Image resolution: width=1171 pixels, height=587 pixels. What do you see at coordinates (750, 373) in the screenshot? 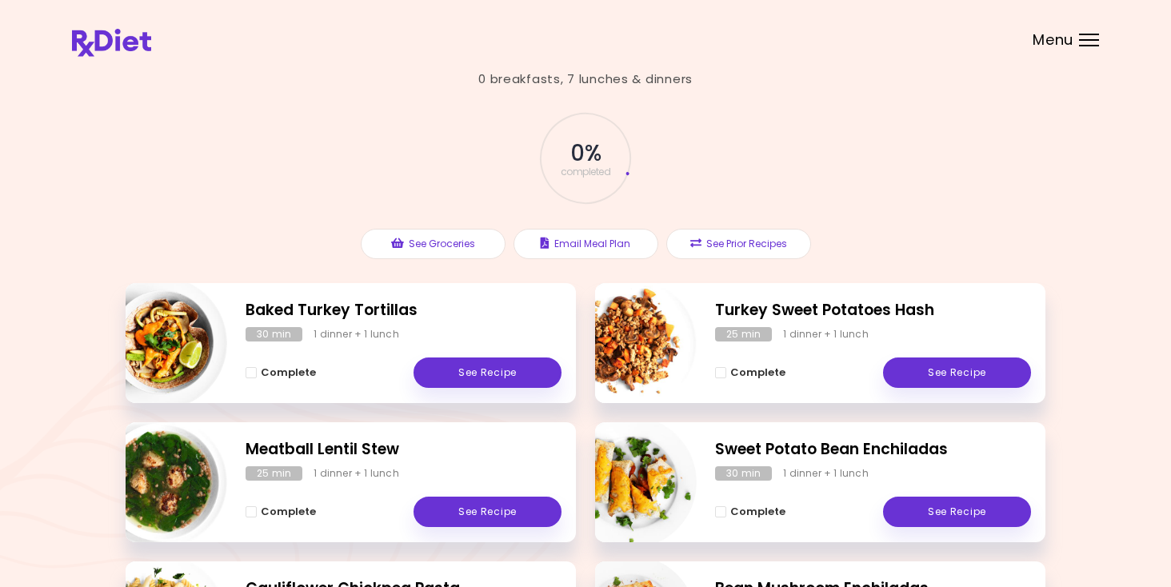
I see `button: Complete - Turkey Sweet Potatoes Hash` at bounding box center [750, 373].